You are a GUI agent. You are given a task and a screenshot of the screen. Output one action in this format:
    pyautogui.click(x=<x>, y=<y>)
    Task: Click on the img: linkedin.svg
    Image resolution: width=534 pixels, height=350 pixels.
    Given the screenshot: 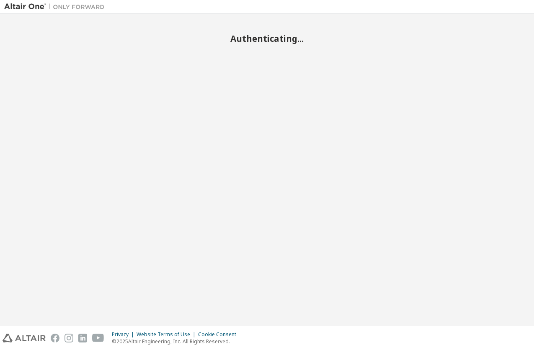 What is the action you would take?
    pyautogui.click(x=83, y=338)
    